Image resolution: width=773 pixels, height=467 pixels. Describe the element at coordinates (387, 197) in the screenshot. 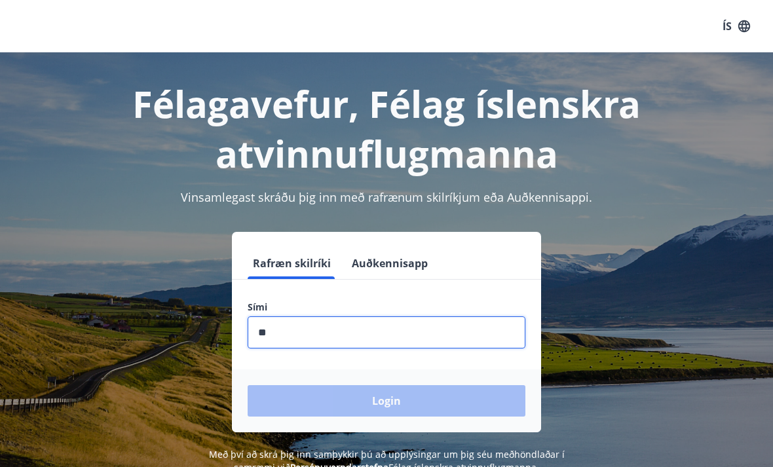

I see `span: Vinsamlegast skráðu þig inn með rafrænum skilríkjum eða Auðkennisappi.` at that location.